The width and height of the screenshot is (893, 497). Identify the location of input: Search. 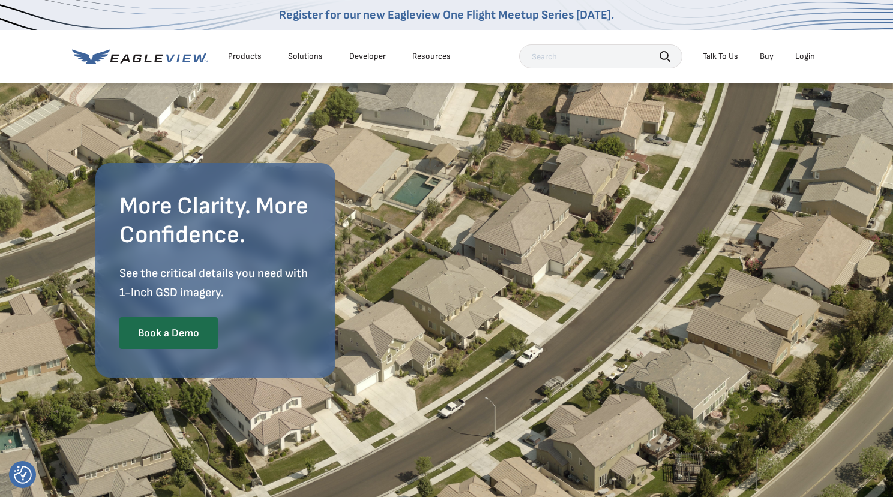
(601, 56).